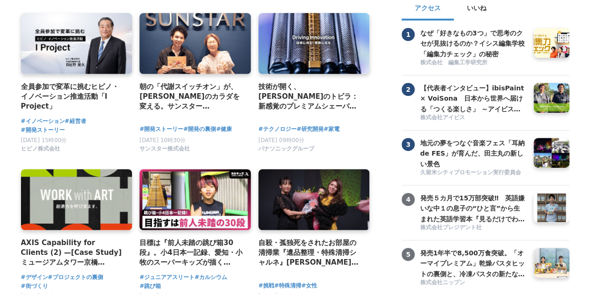 This screenshot has height=294, width=590. What do you see at coordinates (288, 286) in the screenshot?
I see `a: #特殊清掃` at bounding box center [288, 286].